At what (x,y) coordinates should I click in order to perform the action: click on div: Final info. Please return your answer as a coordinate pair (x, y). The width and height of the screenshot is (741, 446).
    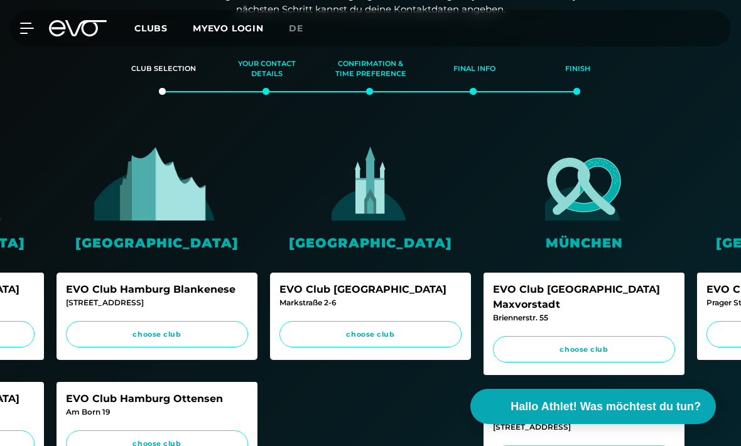
    Looking at the image, I should click on (474, 69).